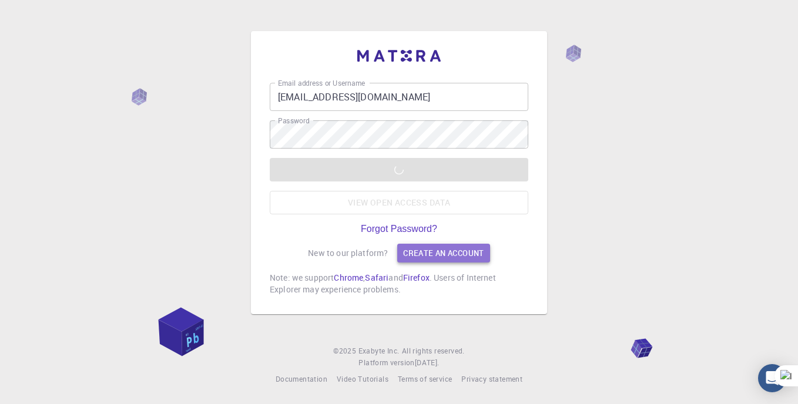  Describe the element at coordinates (363, 380) in the screenshot. I see `a: Video Tutorials` at that location.